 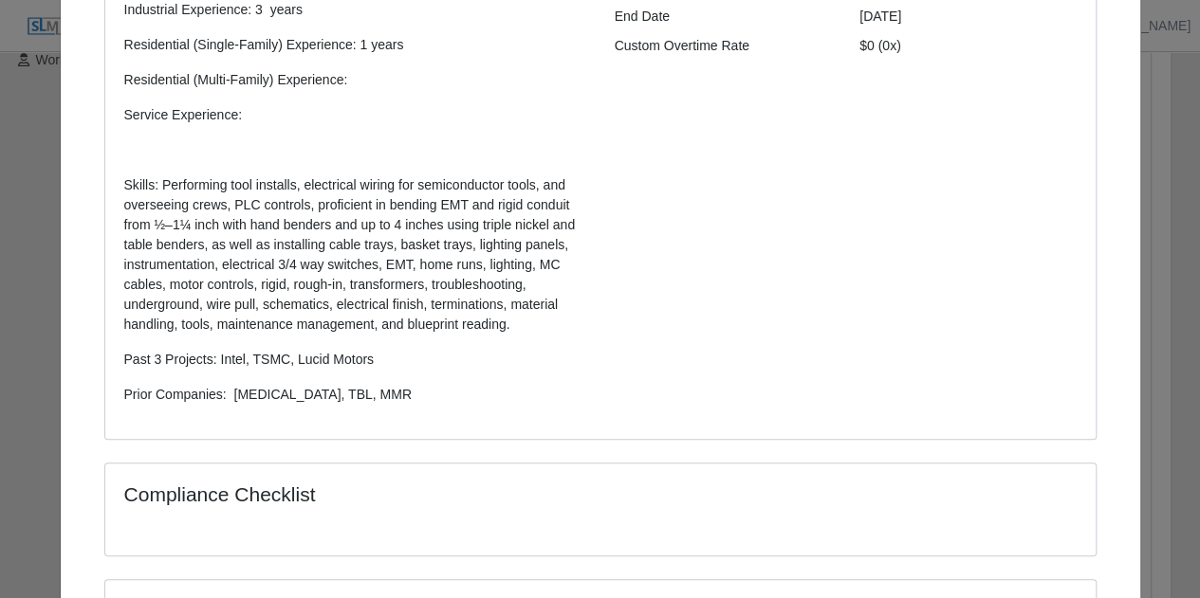 I want to click on p: Service Experience:, so click(x=355, y=115).